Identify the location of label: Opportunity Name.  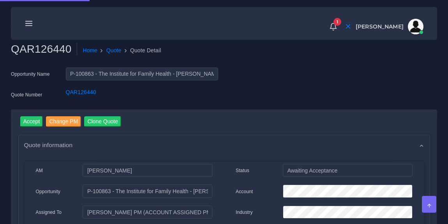
(30, 74).